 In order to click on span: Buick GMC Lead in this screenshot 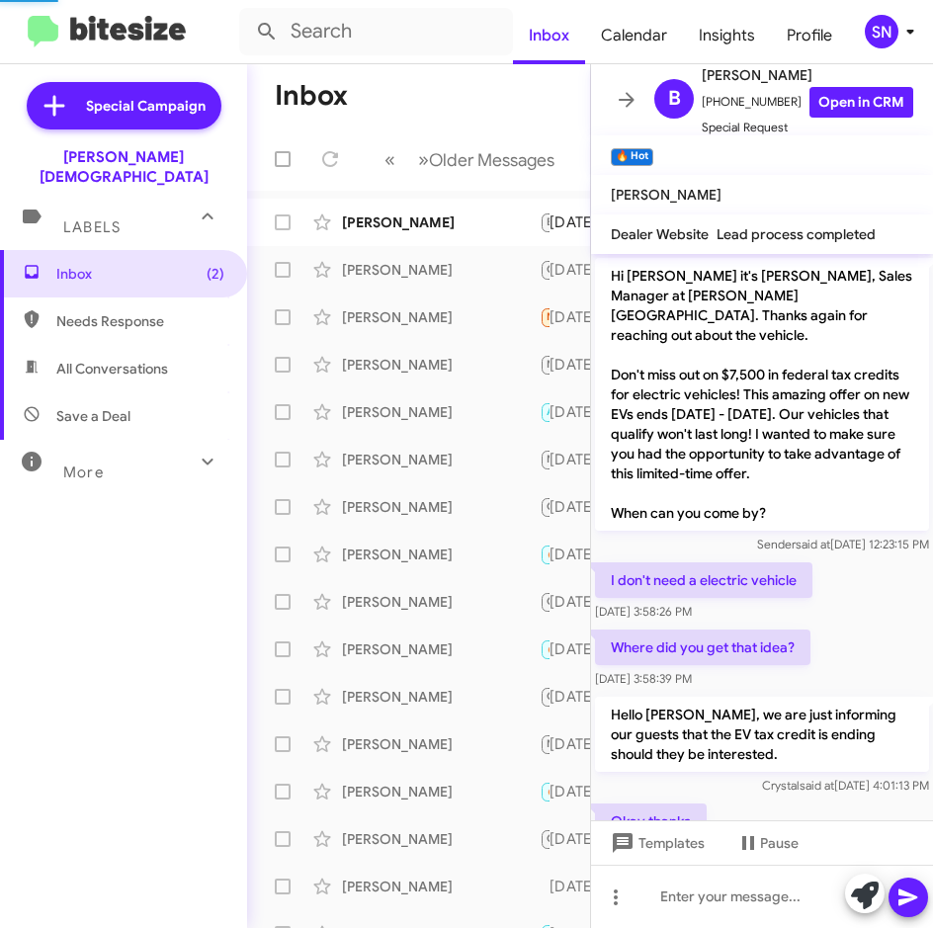, I will do `click(589, 221)`.